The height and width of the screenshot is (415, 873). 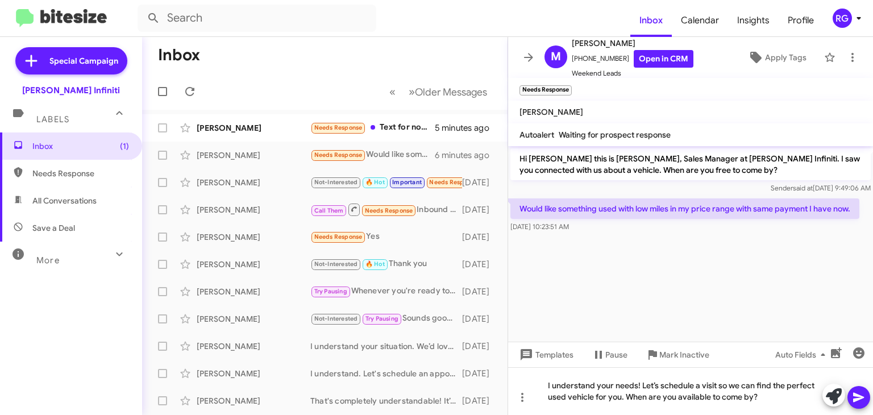 I want to click on div: That's completely understandable! It’s a big decision. How about scheduling a visit? We can discu..., so click(x=386, y=401).